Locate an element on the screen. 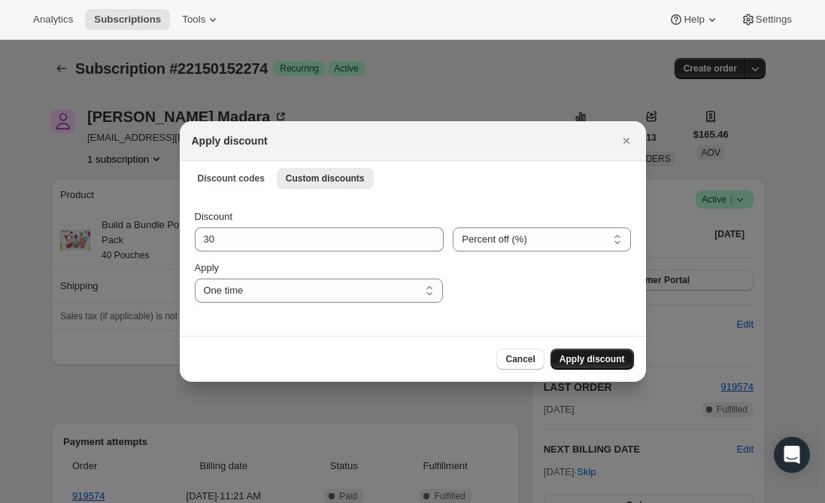 The width and height of the screenshot is (825, 503). span: Analytics is located at coordinates (53, 20).